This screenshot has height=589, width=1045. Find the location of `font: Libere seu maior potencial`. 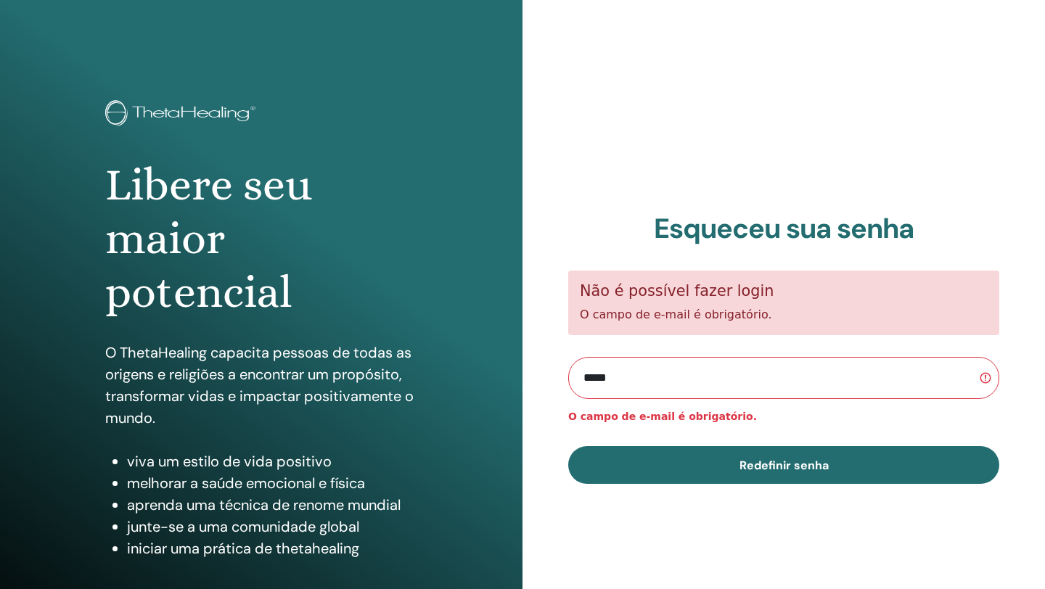

font: Libere seu maior potencial is located at coordinates (208, 239).